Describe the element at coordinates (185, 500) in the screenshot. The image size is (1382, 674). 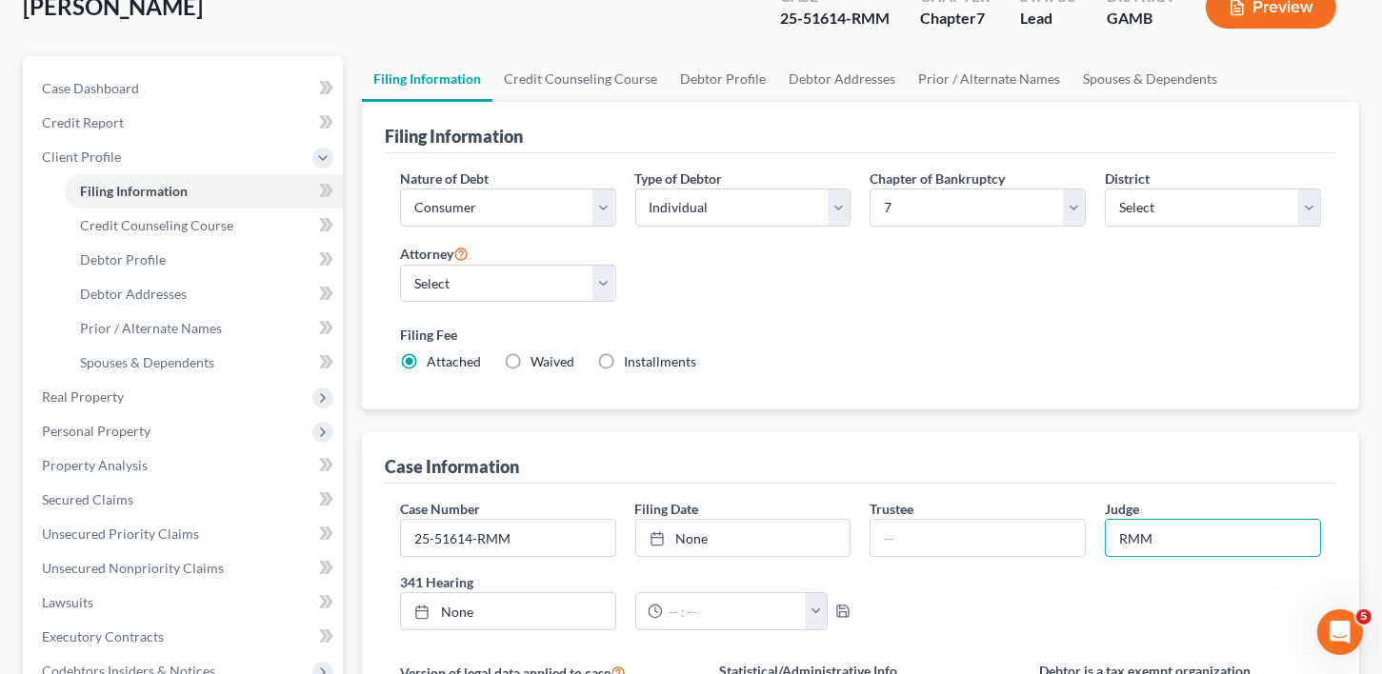
I see `a: Secured Claims` at that location.